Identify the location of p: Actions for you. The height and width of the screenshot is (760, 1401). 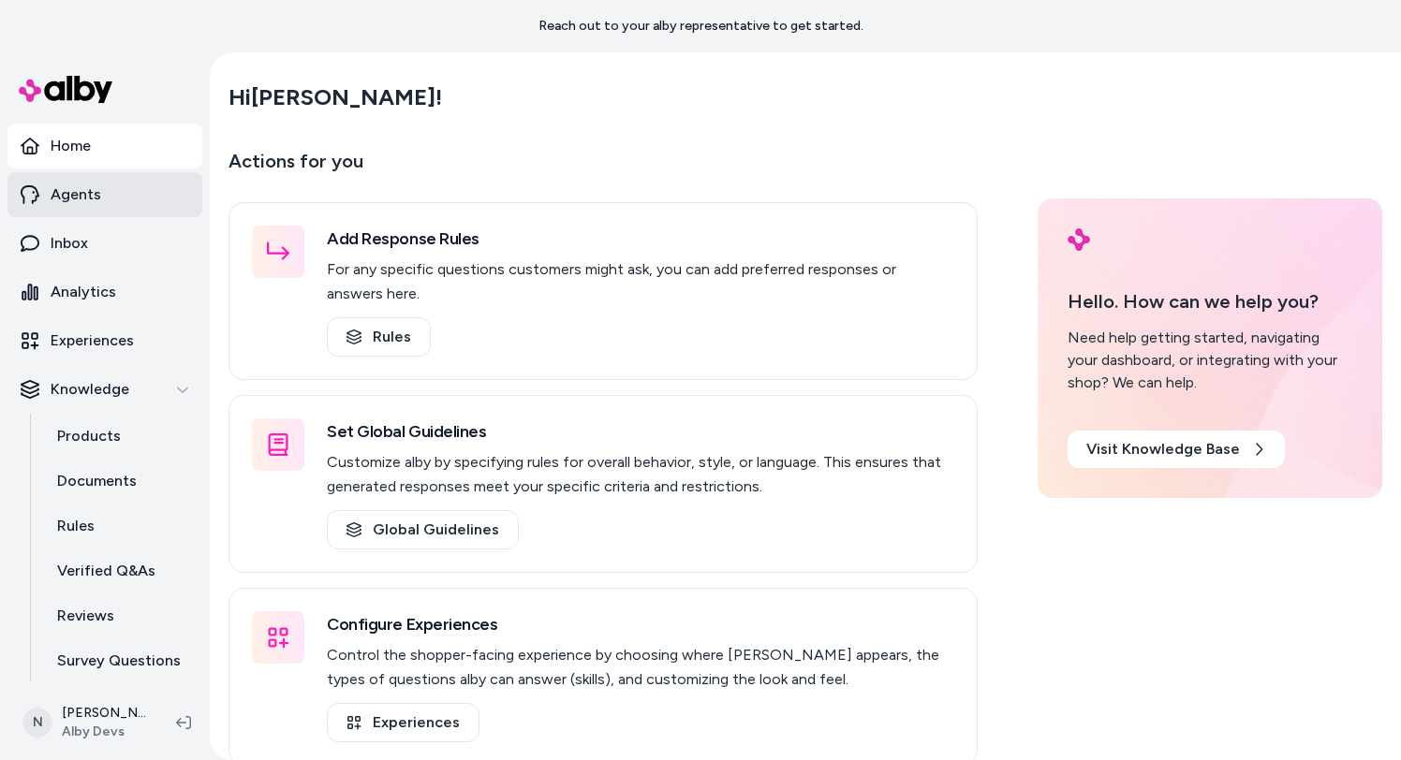
(603, 169).